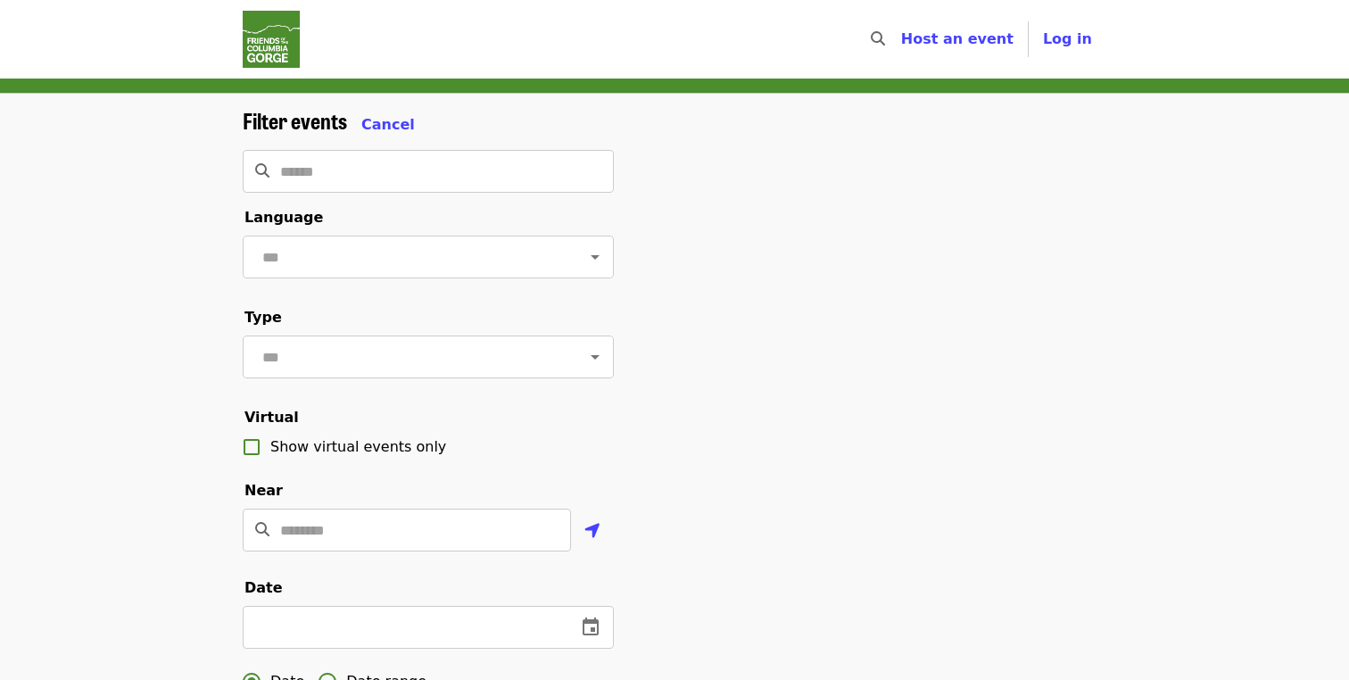 This screenshot has height=680, width=1349. Describe the element at coordinates (271, 417) in the screenshot. I see `span: Virtual` at that location.